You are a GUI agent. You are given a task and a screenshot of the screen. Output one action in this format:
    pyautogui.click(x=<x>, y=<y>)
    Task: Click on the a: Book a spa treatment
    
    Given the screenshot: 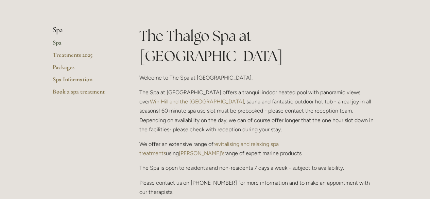 What is the action you would take?
    pyautogui.click(x=85, y=94)
    